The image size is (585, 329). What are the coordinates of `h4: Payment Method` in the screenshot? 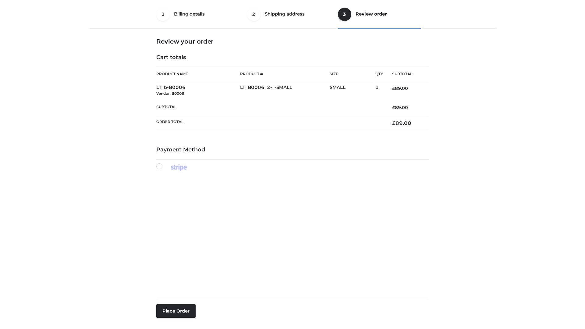 It's located at (292, 150).